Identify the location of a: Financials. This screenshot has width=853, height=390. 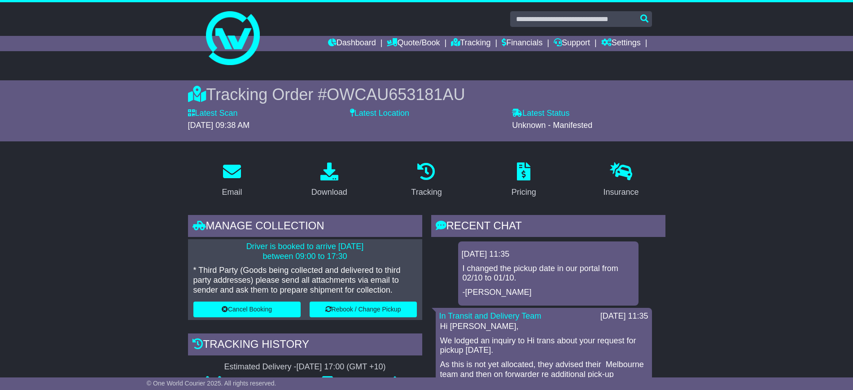
(522, 44).